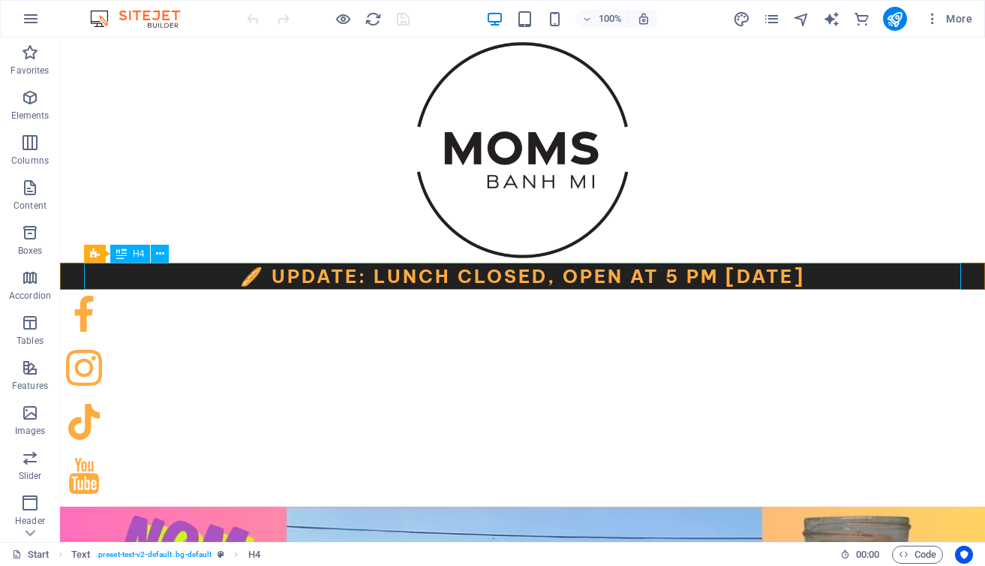 The width and height of the screenshot is (985, 566). Describe the element at coordinates (610, 19) in the screenshot. I see `h6: 100%` at that location.